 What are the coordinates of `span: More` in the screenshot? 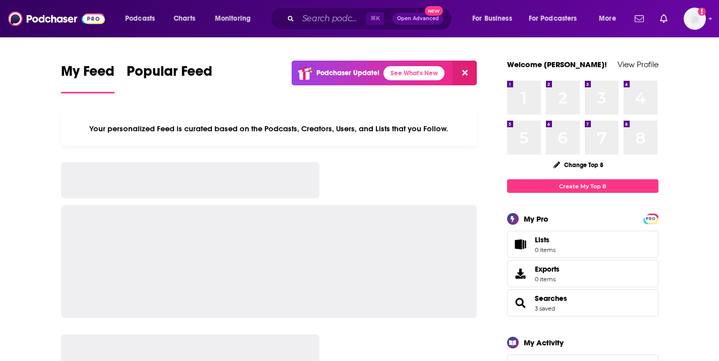 It's located at (607, 19).